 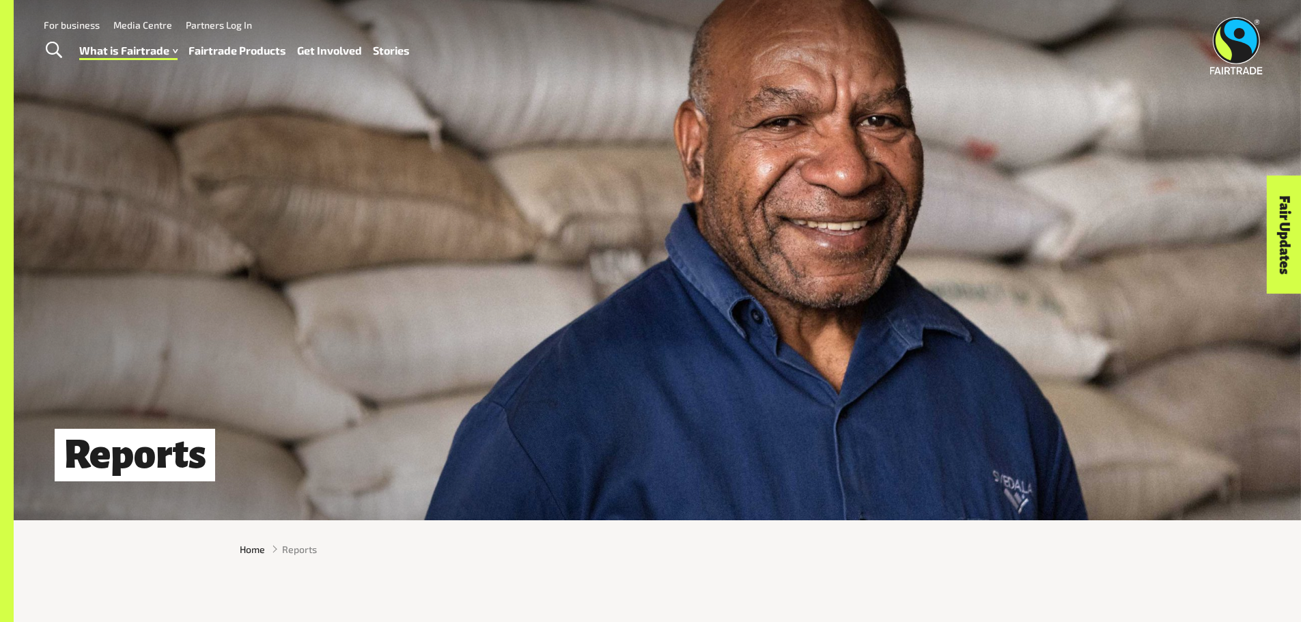 What do you see at coordinates (252, 549) in the screenshot?
I see `span: Home` at bounding box center [252, 549].